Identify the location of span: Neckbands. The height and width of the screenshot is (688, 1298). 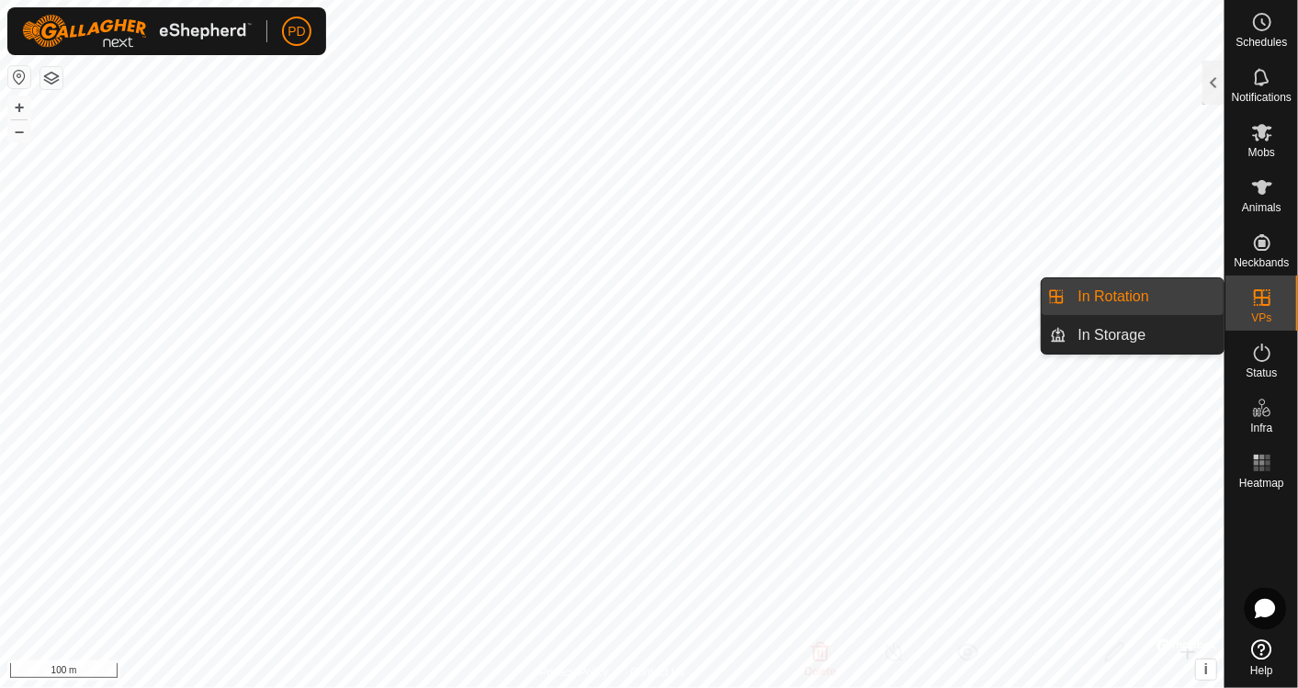
(1261, 263).